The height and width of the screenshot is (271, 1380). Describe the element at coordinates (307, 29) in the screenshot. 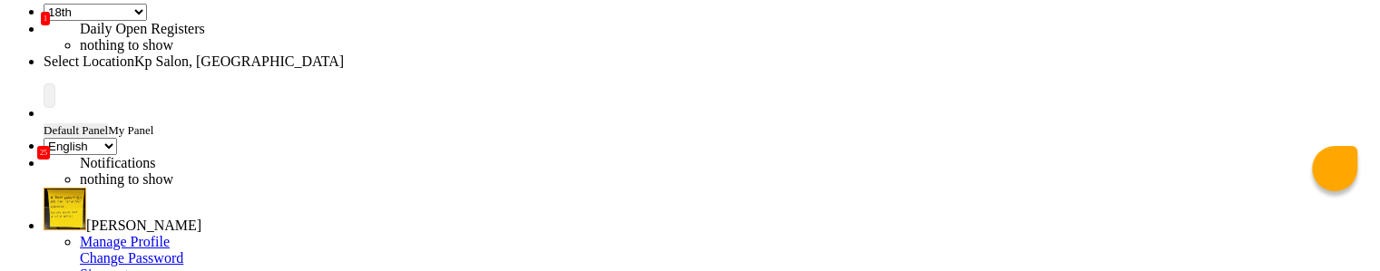

I see `div: Daily Open Registers` at that location.